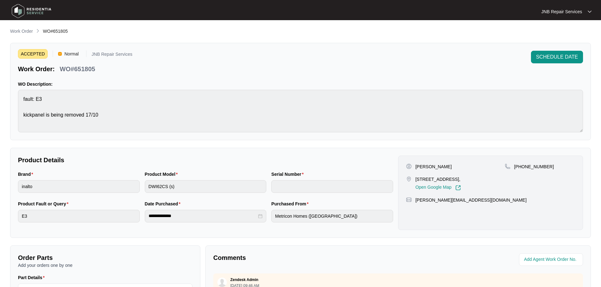  Describe the element at coordinates (438, 188) in the screenshot. I see `a: Open Google Map` at that location.